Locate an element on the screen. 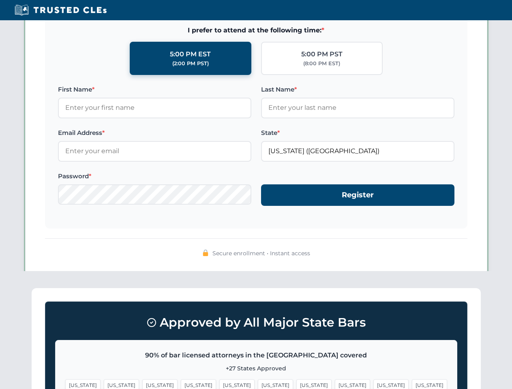 The image size is (512, 389). div: 5:00 PM EST is located at coordinates (190, 54).